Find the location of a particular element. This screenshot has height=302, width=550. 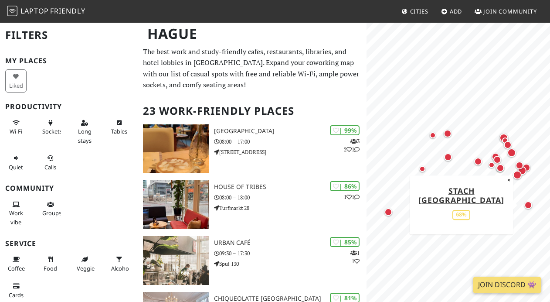

a: LaptopFriendly LaptopFriendly is located at coordinates (46, 11).